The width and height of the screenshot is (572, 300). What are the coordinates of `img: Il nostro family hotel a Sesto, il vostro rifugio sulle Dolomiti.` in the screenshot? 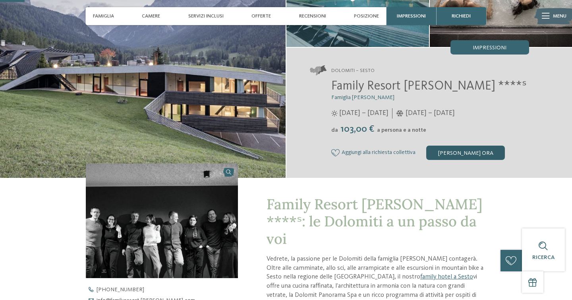 It's located at (162, 221).